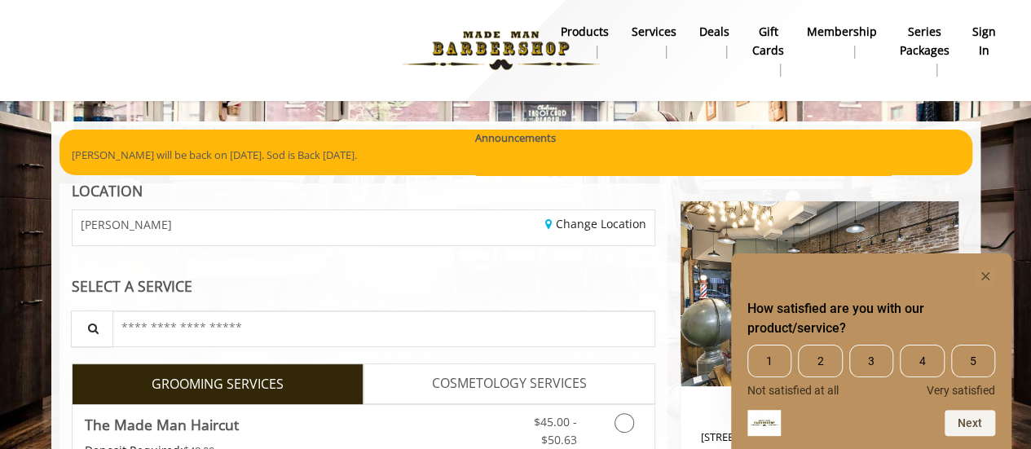  I want to click on a: Series packagesSeries packages, so click(924, 51).